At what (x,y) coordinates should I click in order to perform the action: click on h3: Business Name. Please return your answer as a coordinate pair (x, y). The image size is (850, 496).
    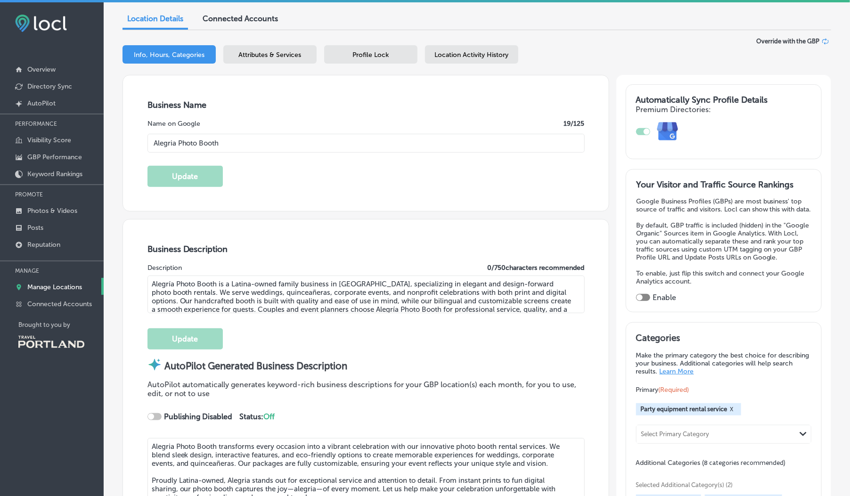
    Looking at the image, I should click on (366, 105).